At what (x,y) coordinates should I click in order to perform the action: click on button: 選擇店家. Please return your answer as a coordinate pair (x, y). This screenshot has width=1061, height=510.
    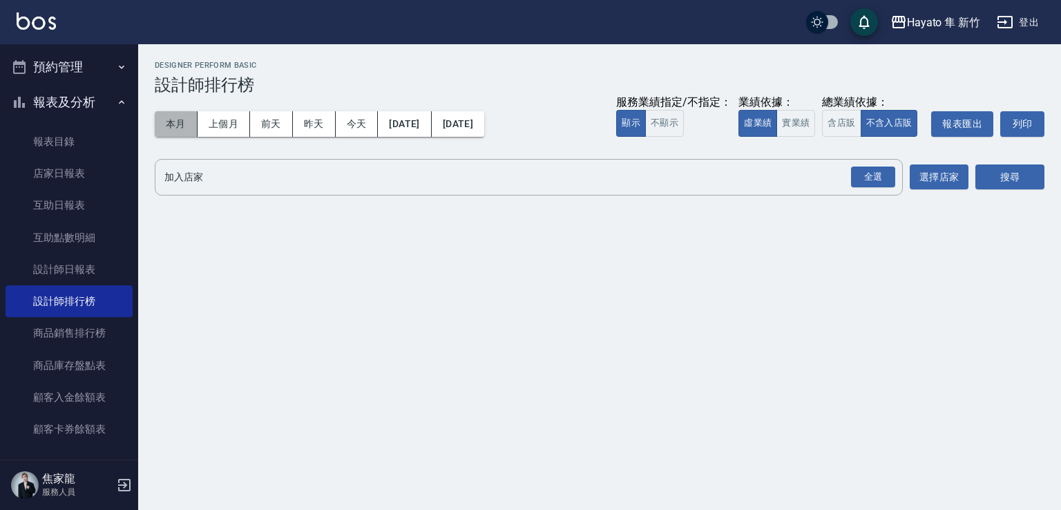
    Looking at the image, I should click on (939, 177).